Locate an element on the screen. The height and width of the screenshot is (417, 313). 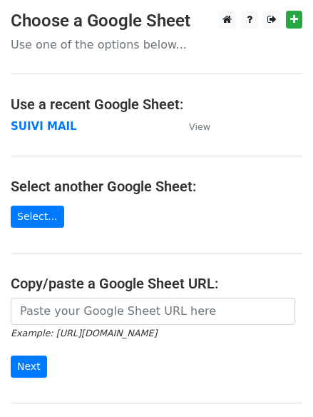
h4: Use a recent Google Sheet: is located at coordinates (156, 104).